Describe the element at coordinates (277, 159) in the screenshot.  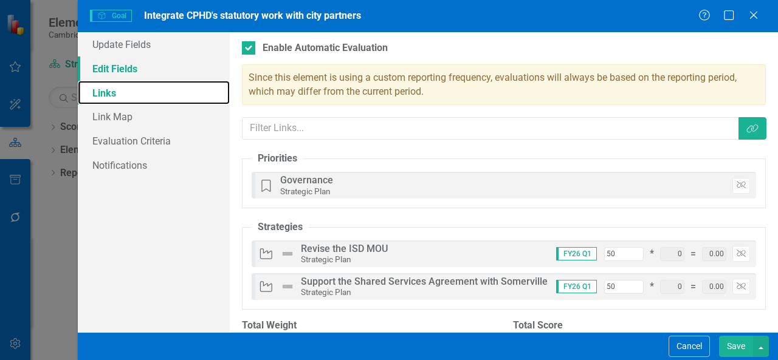
I see `legend: Priorities` at that location.